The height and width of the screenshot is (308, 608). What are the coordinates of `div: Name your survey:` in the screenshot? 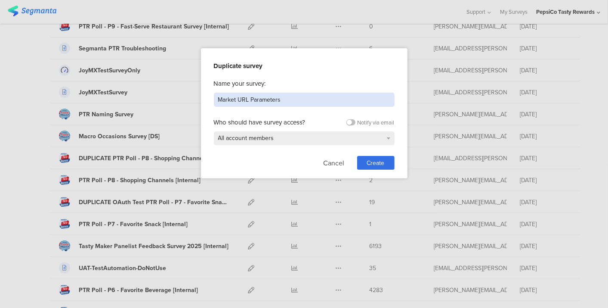 It's located at (304, 83).